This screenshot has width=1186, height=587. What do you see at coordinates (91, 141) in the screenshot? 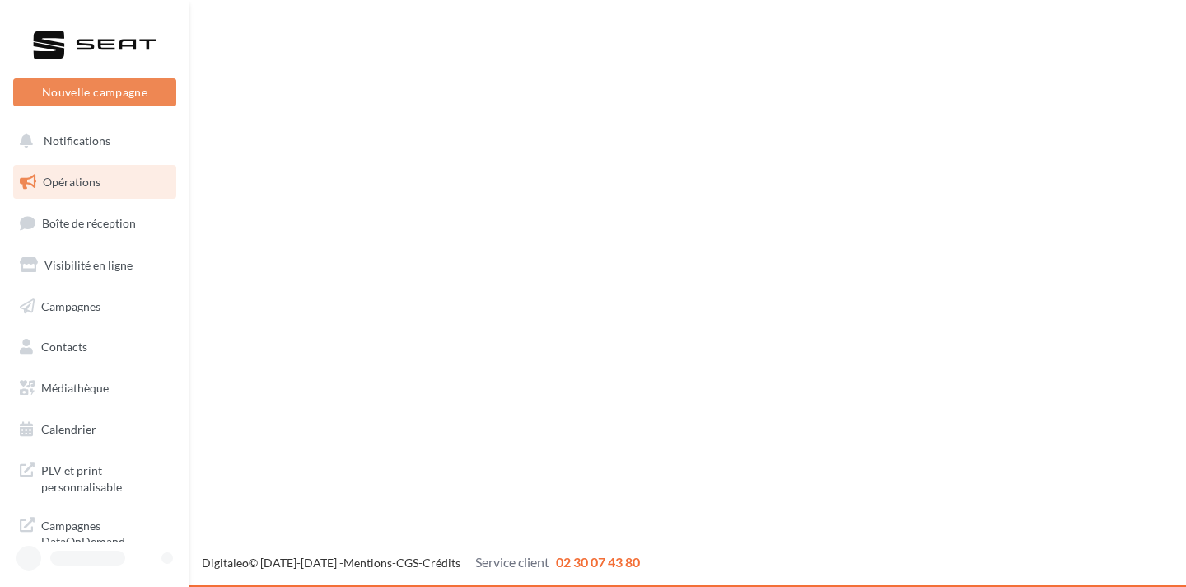
I see `button: Notifications` at bounding box center [91, 141].